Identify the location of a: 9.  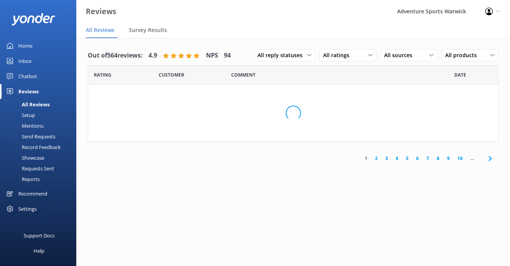
(448, 158).